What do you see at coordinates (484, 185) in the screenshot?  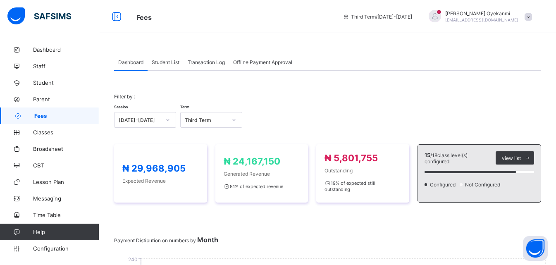 I see `span: Not Configured` at bounding box center [484, 185].